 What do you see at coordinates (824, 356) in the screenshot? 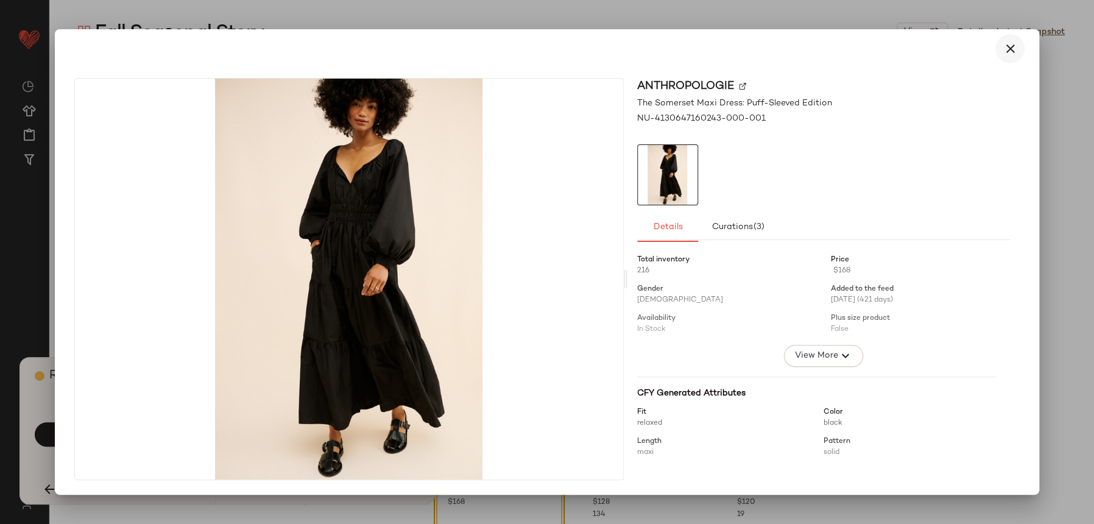
I see `button: View More` at bounding box center [824, 356].